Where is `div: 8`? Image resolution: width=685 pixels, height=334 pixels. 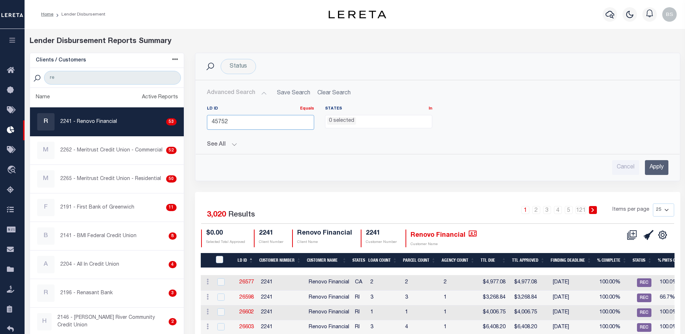
div: 8 is located at coordinates (172, 236).